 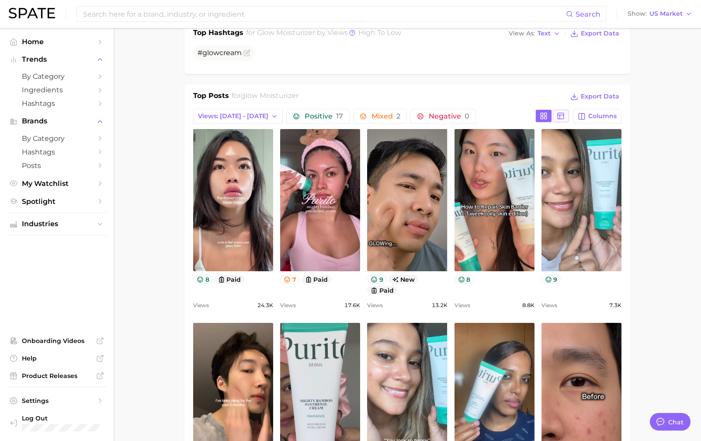 What do you see at coordinates (219, 52) in the screenshot?
I see `span: # cream` at bounding box center [219, 52].